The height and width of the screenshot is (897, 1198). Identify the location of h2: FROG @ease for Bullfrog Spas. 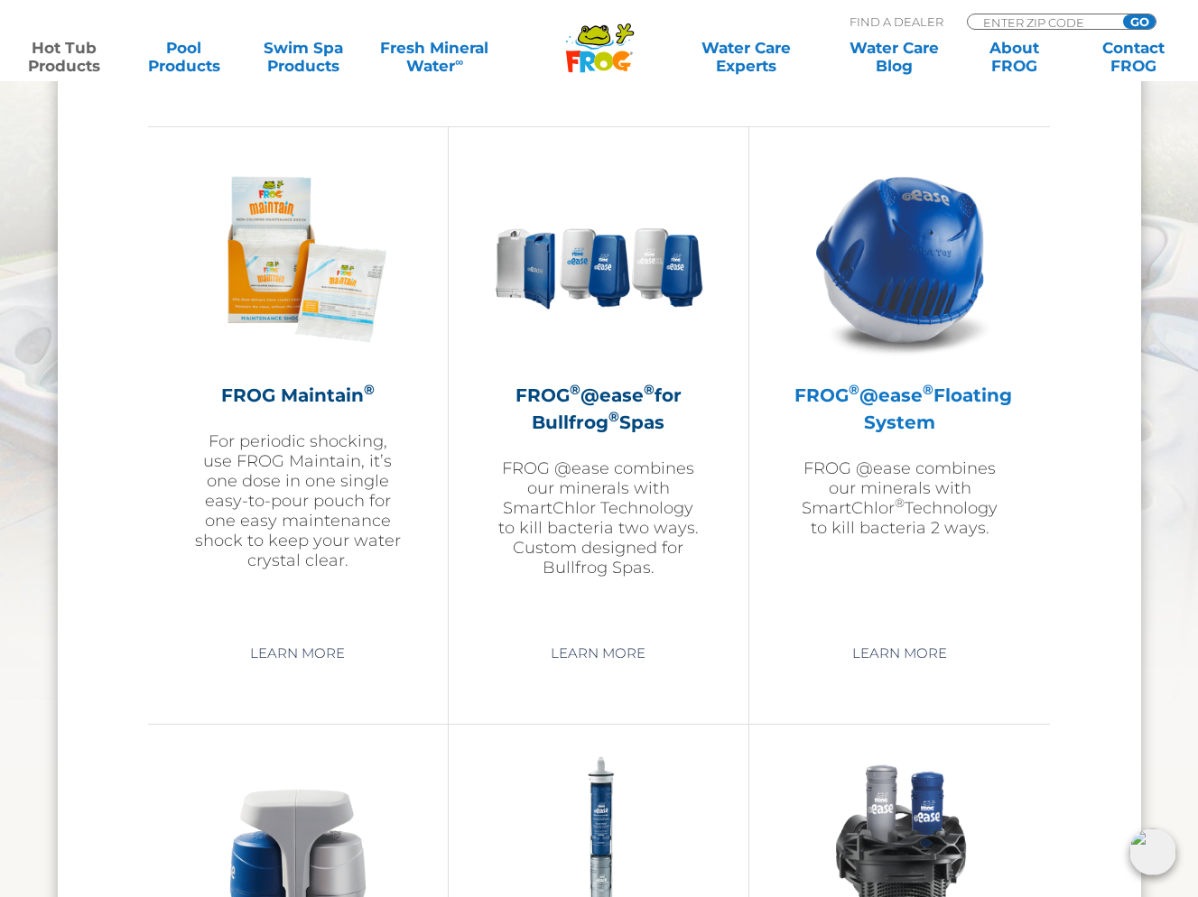
(598, 409).